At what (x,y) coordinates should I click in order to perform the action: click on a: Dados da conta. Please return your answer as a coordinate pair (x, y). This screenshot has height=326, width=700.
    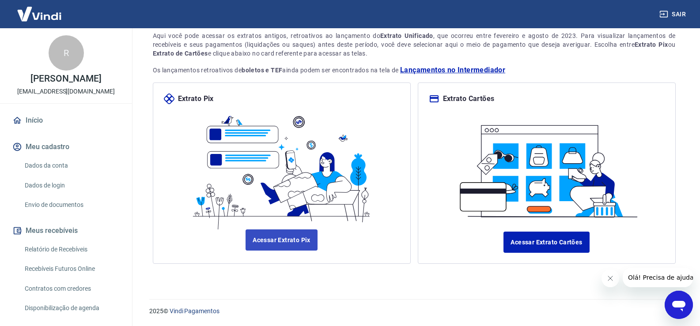
    Looking at the image, I should click on (71, 166).